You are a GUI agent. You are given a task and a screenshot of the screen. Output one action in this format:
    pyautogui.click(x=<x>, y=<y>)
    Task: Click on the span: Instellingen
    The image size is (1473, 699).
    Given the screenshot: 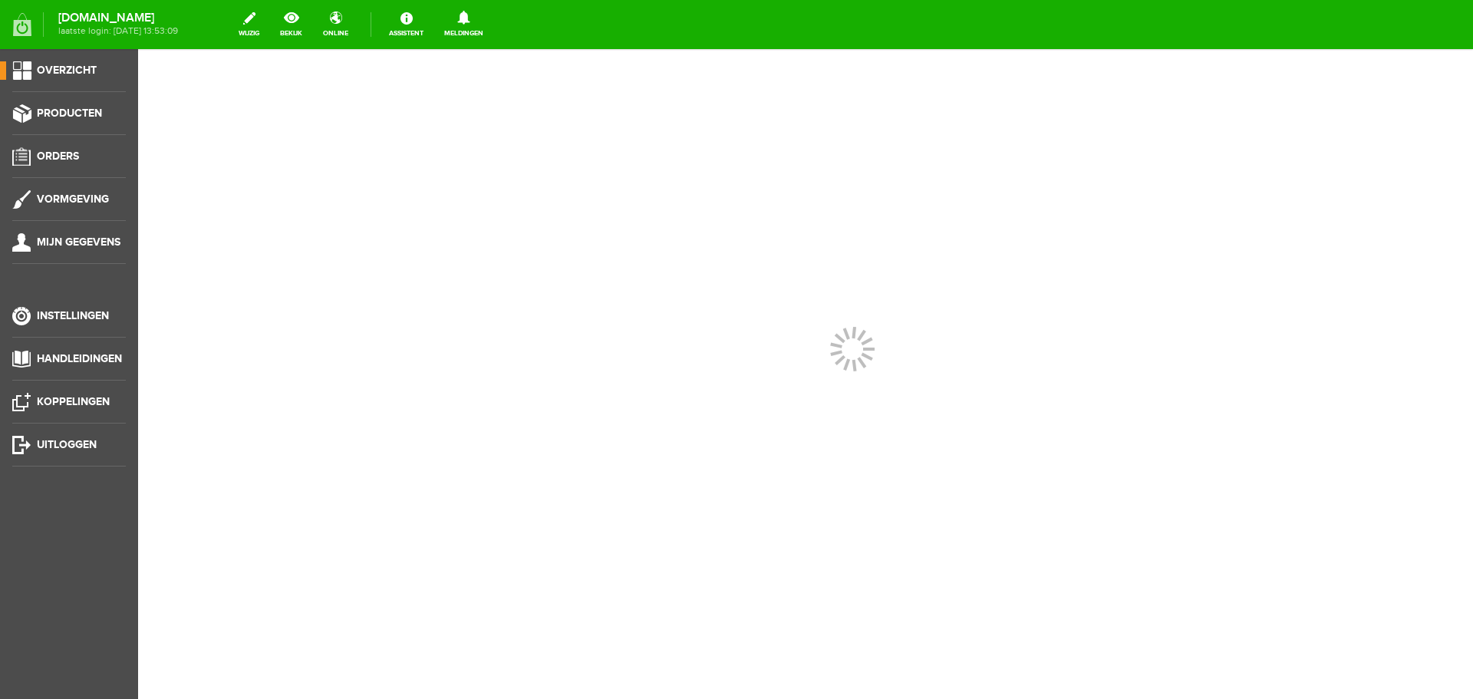 What is the action you would take?
    pyautogui.click(x=73, y=315)
    